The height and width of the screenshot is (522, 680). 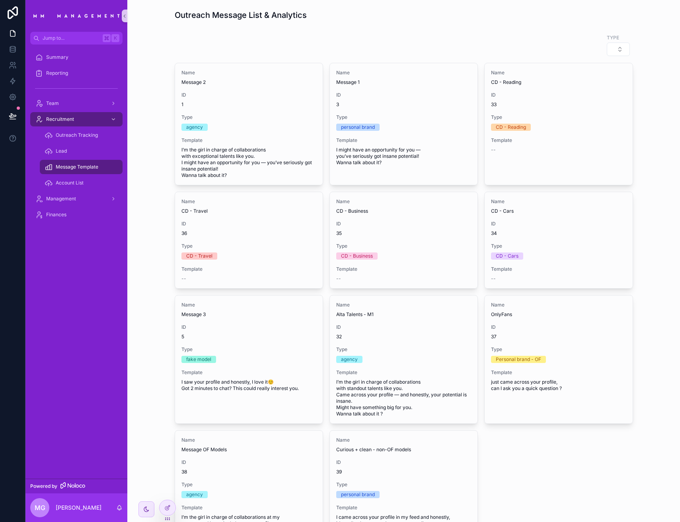 I want to click on div: Personal brand - OF, so click(x=518, y=360).